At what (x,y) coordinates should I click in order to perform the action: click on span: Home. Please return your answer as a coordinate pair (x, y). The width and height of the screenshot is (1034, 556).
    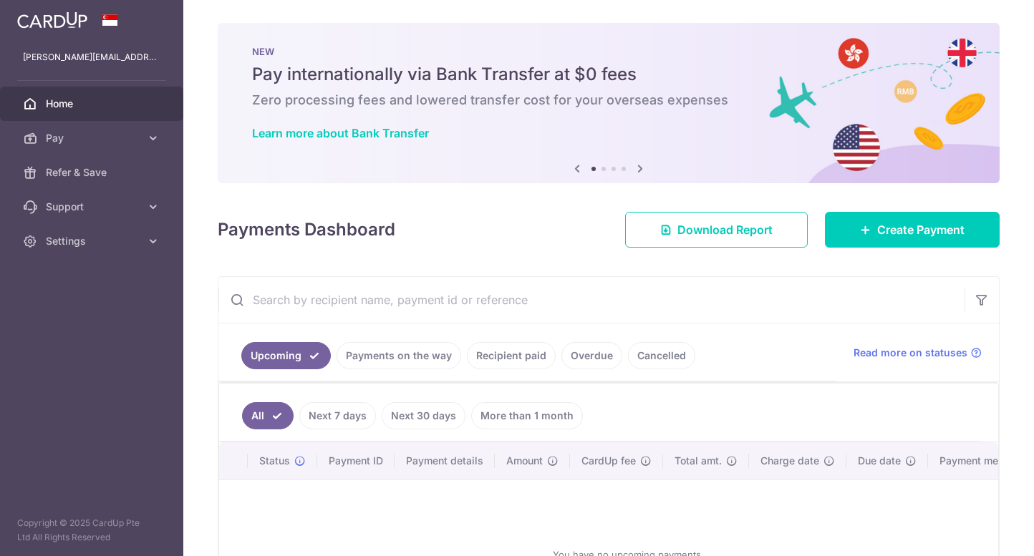
    Looking at the image, I should click on (93, 104).